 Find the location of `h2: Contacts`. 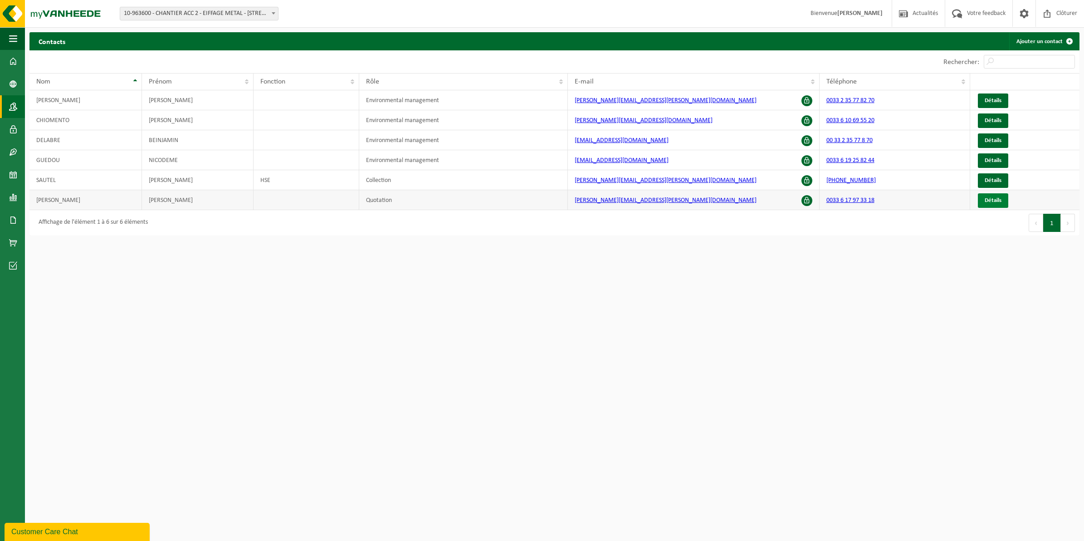

h2: Contacts is located at coordinates (52, 41).